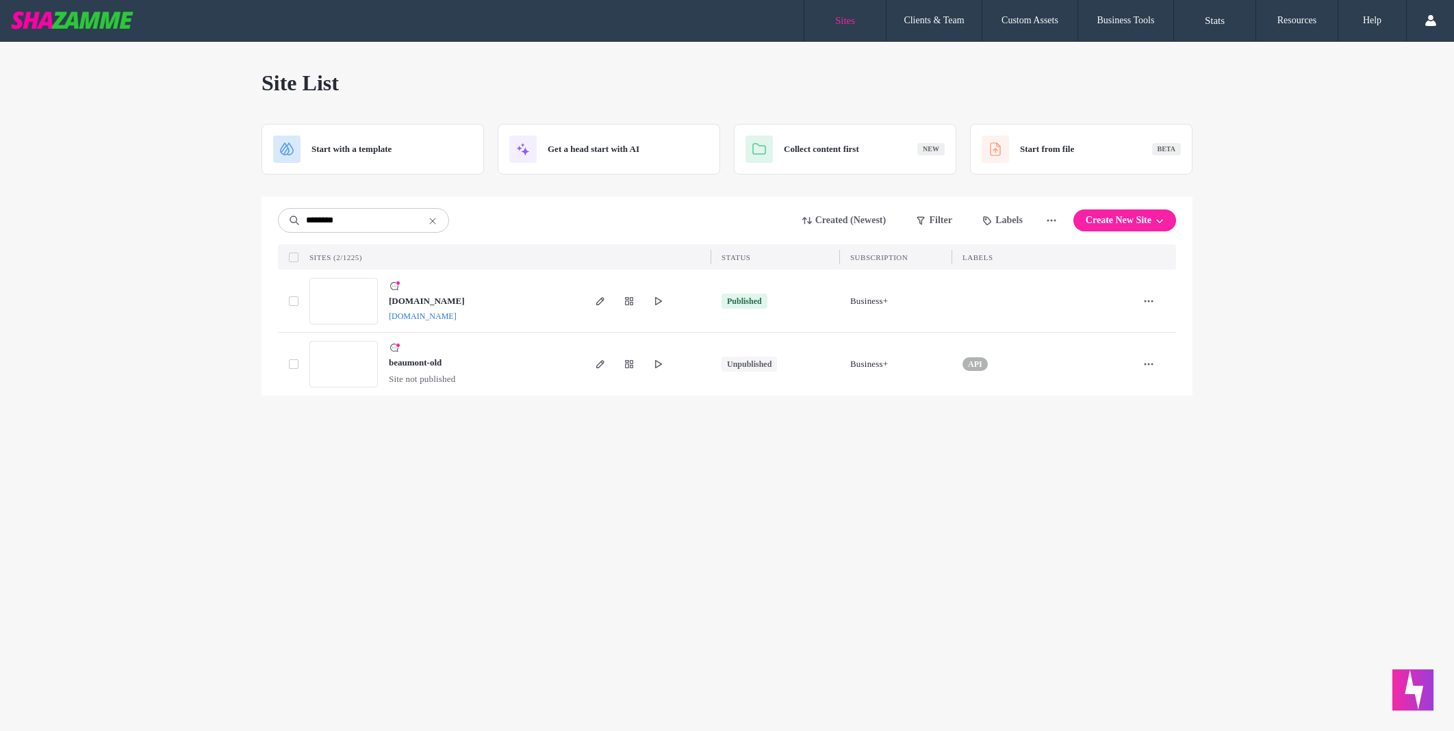  I want to click on div: Beta, so click(1166, 149).